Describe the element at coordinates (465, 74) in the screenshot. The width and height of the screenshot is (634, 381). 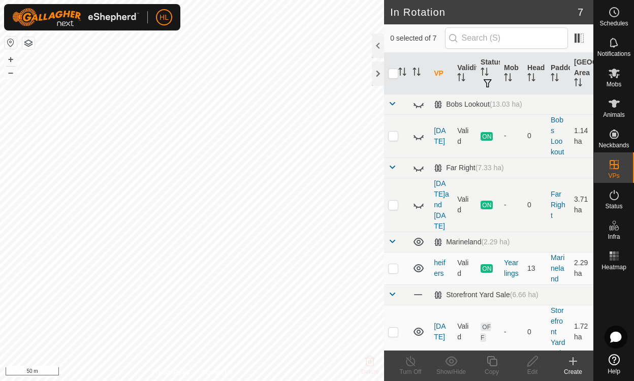
I see `th: Validity` at that location.